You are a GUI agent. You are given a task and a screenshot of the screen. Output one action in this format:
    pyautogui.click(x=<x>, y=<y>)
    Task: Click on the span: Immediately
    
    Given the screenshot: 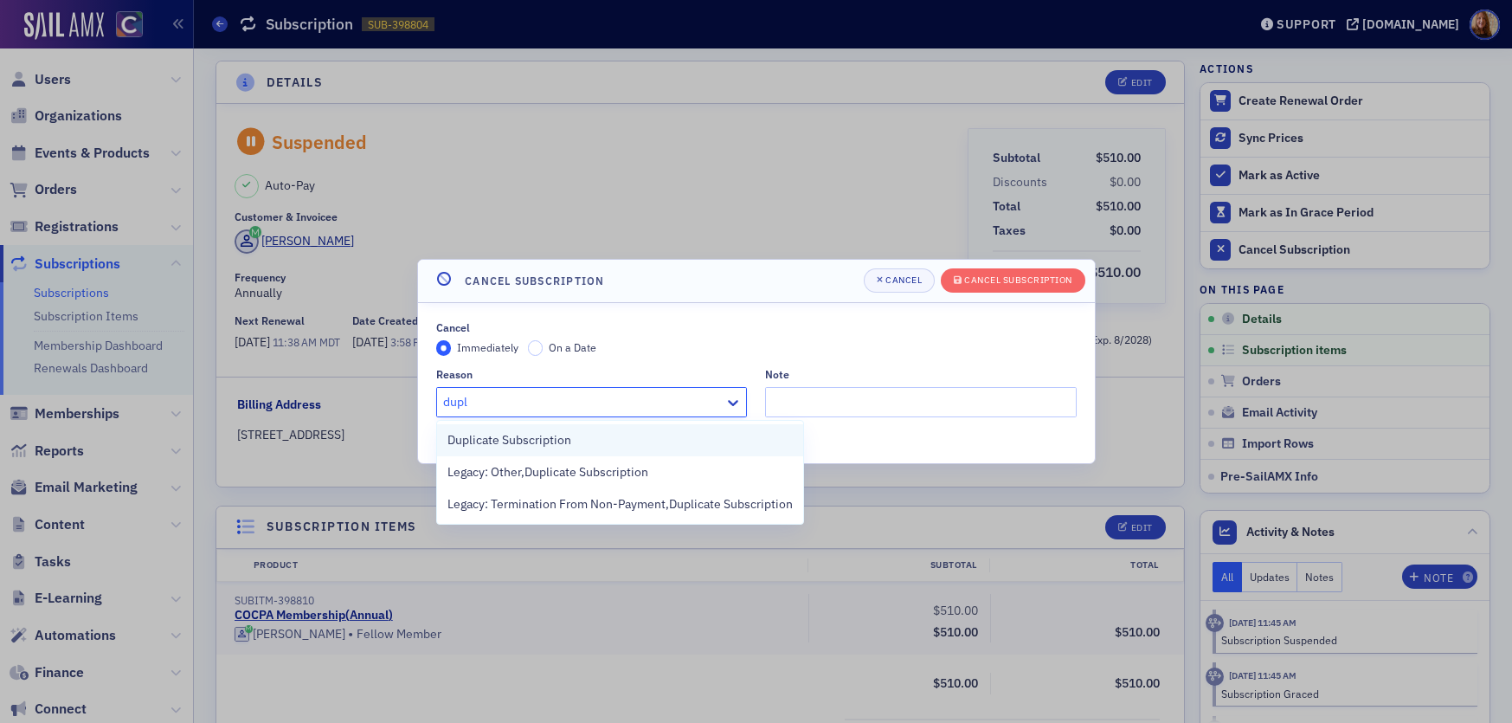 What is the action you would take?
    pyautogui.click(x=487, y=347)
    